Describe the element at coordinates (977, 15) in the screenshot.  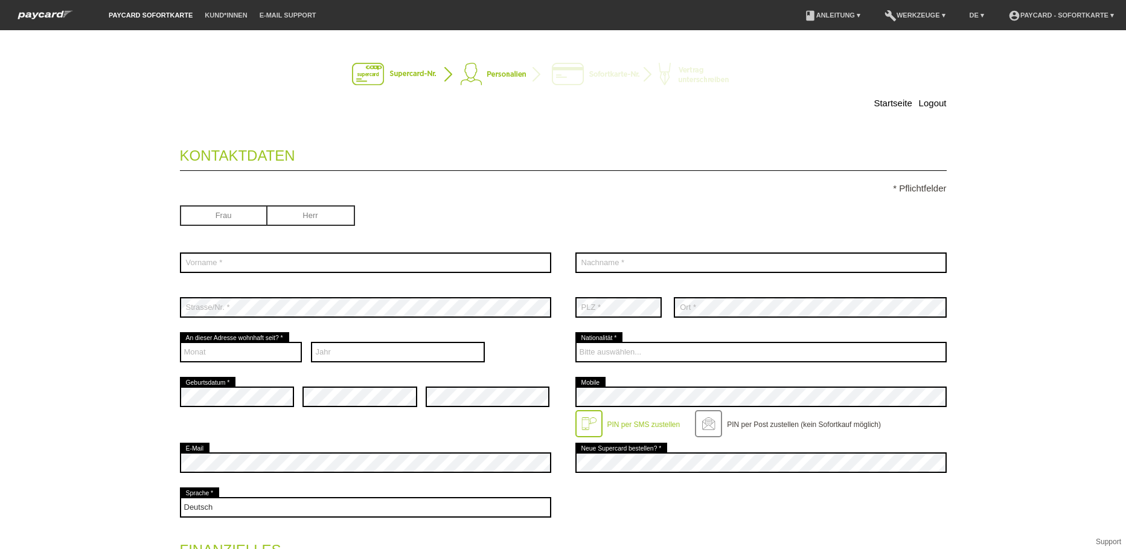
I see `a: DE ▾` at that location.